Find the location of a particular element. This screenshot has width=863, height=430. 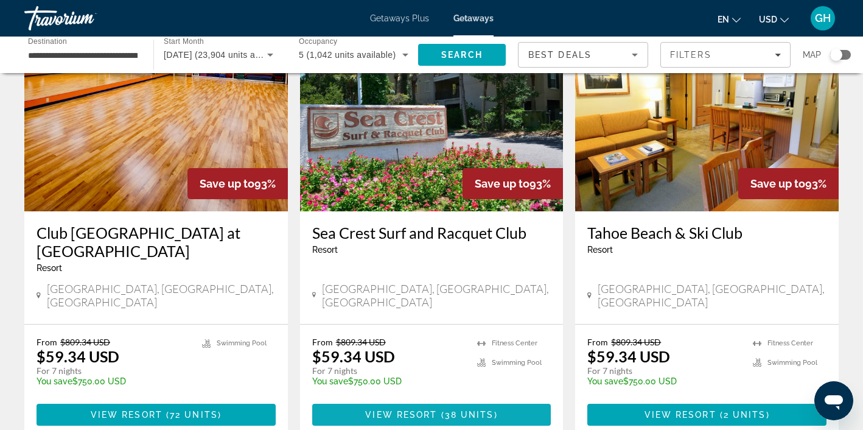

a: View Resort(38 units) is located at coordinates (432, 415).